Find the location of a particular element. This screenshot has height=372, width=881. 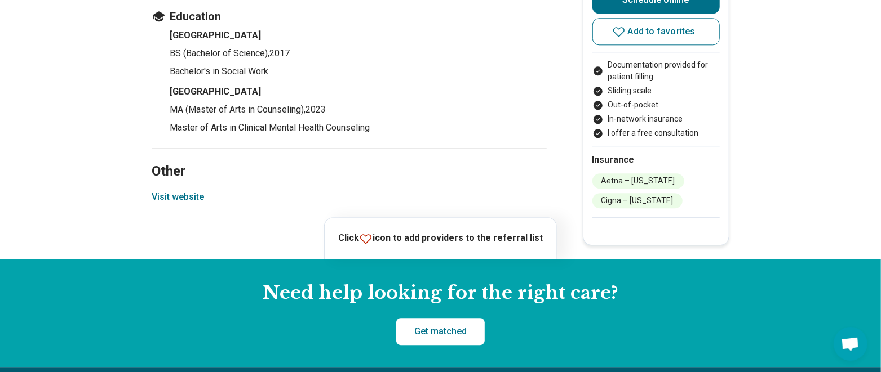

p: BS (Bachelor of Science) , 2017 is located at coordinates (358, 54).